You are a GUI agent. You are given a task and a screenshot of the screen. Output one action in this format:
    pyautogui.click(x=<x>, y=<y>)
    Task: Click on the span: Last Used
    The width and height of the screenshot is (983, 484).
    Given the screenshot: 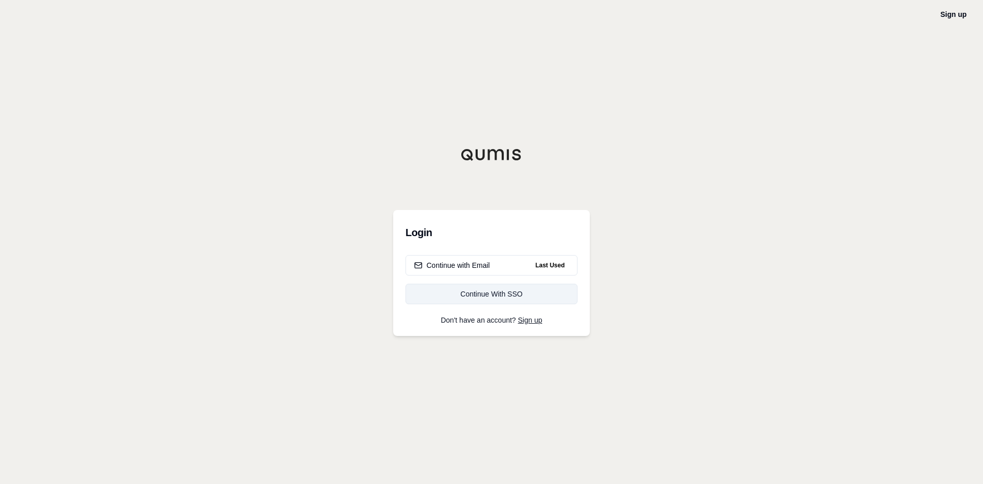 What is the action you would take?
    pyautogui.click(x=550, y=265)
    